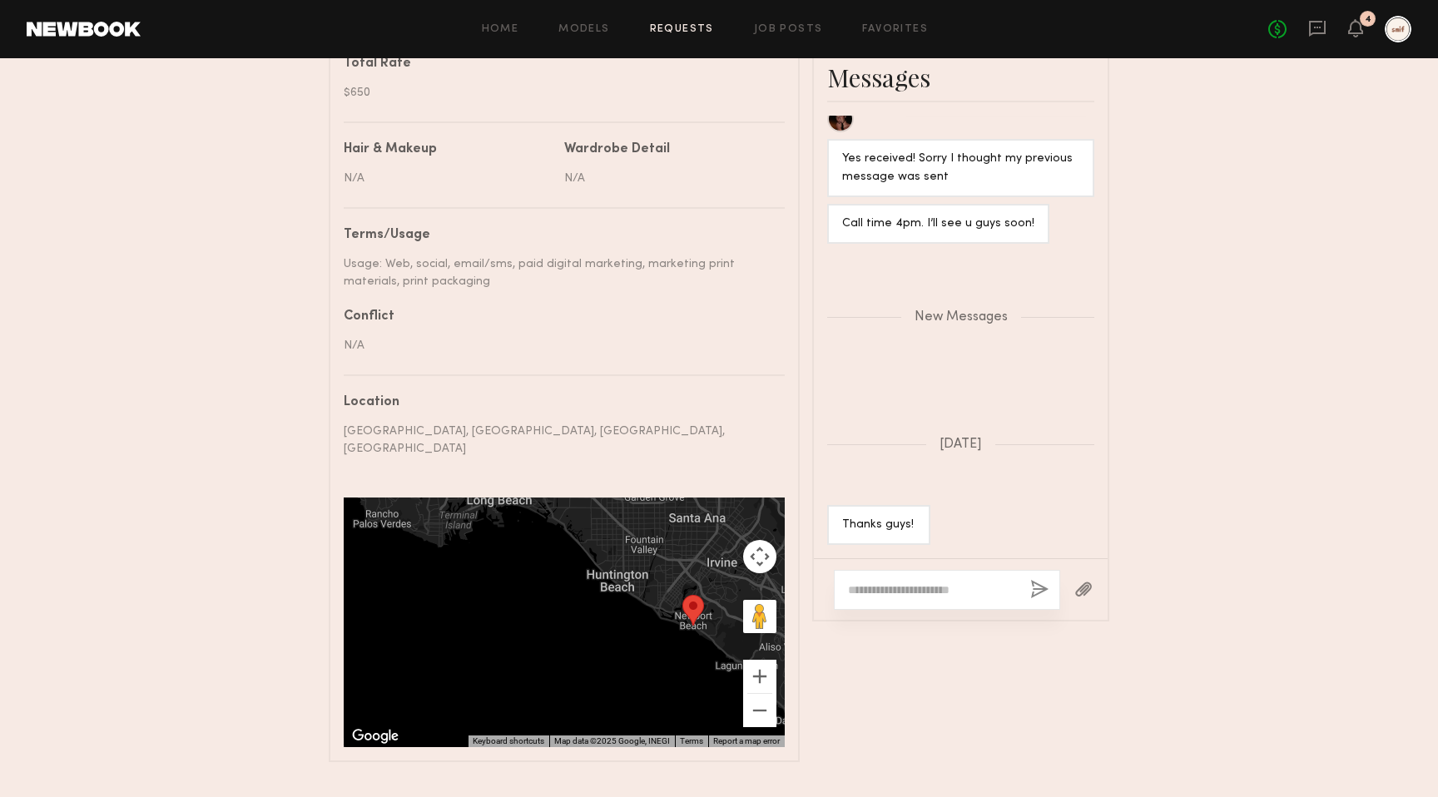  Describe the element at coordinates (746, 741) in the screenshot. I see `a: Report a map error` at that location.